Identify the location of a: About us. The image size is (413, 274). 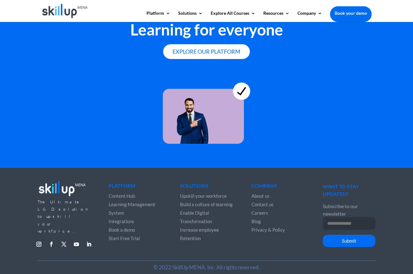
(261, 196).